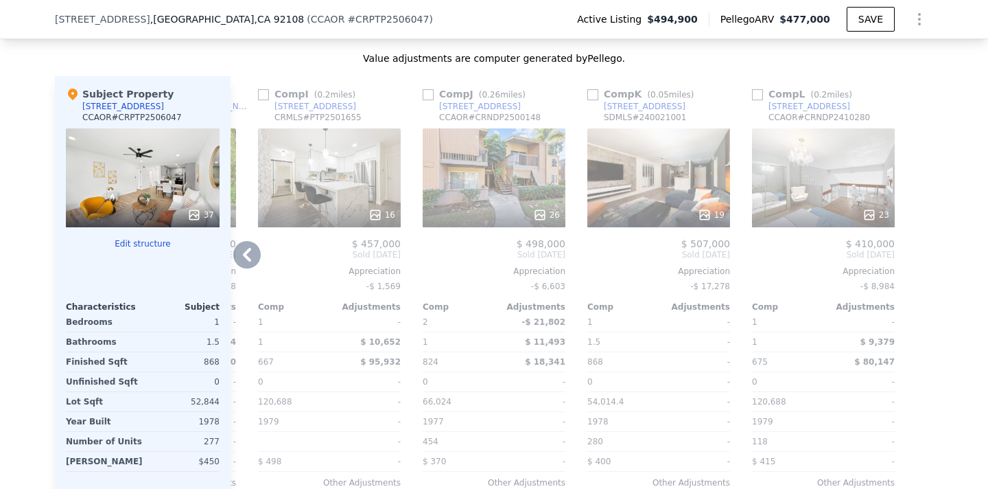  I want to click on div: CRMLS # PTP2501655, so click(318, 117).